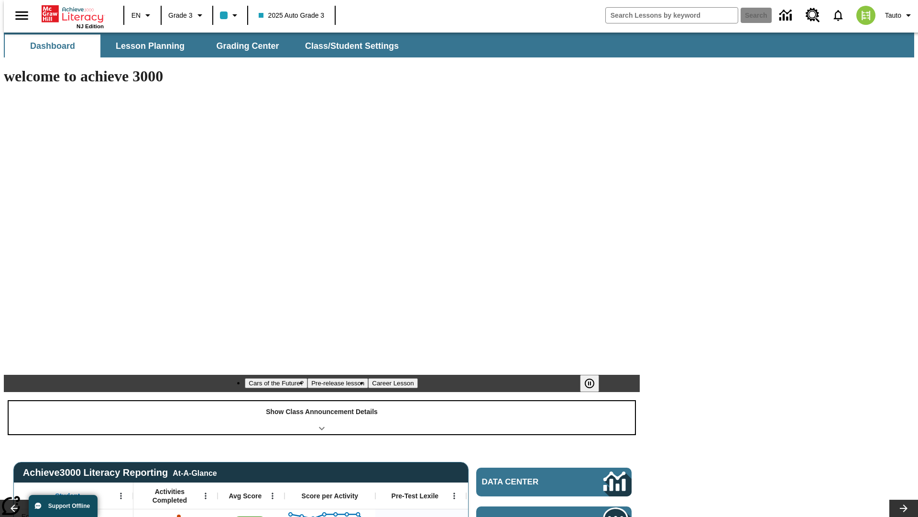 The height and width of the screenshot is (517, 918). Describe the element at coordinates (595, 383) in the screenshot. I see `div: Pause` at that location.